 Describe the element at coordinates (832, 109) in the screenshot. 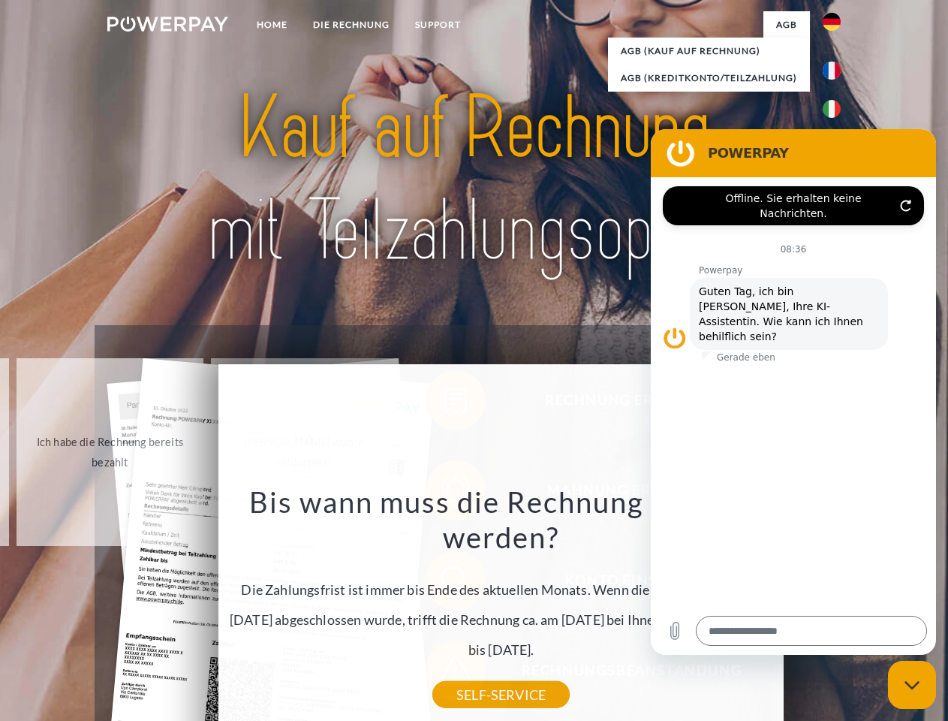

I see `img: it` at that location.